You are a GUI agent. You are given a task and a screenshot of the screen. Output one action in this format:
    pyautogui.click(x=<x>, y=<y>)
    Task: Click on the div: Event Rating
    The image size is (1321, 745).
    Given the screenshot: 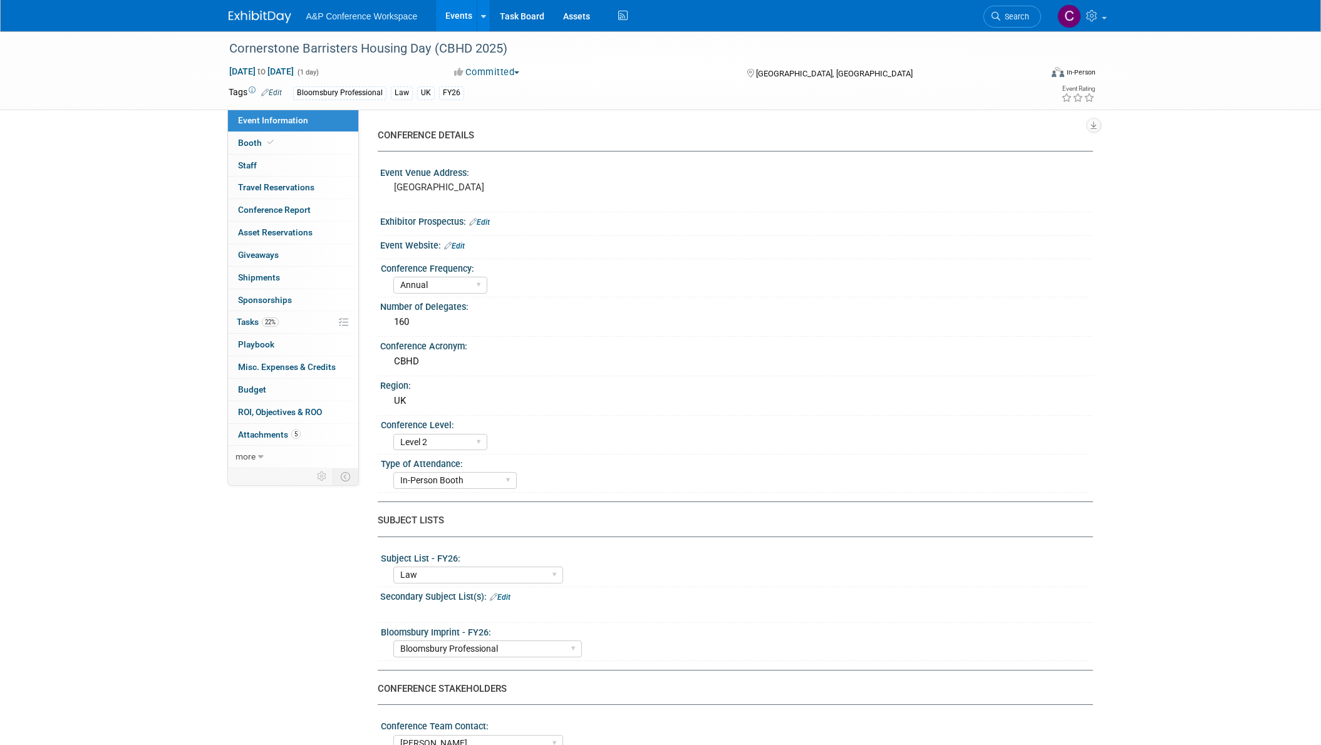 What is the action you would take?
    pyautogui.click(x=1078, y=89)
    